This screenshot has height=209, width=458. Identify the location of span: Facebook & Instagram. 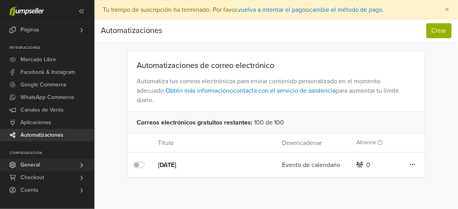
(48, 72).